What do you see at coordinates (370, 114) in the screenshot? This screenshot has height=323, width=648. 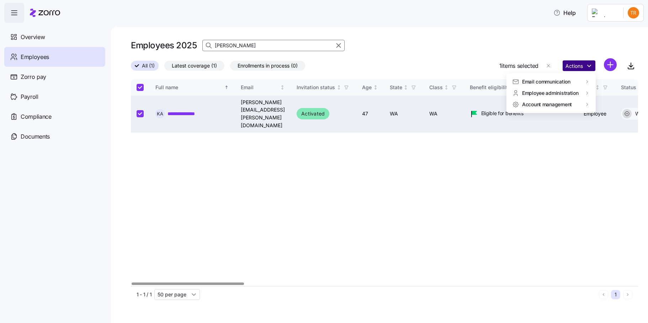 I see `td: 47` at bounding box center [370, 114].